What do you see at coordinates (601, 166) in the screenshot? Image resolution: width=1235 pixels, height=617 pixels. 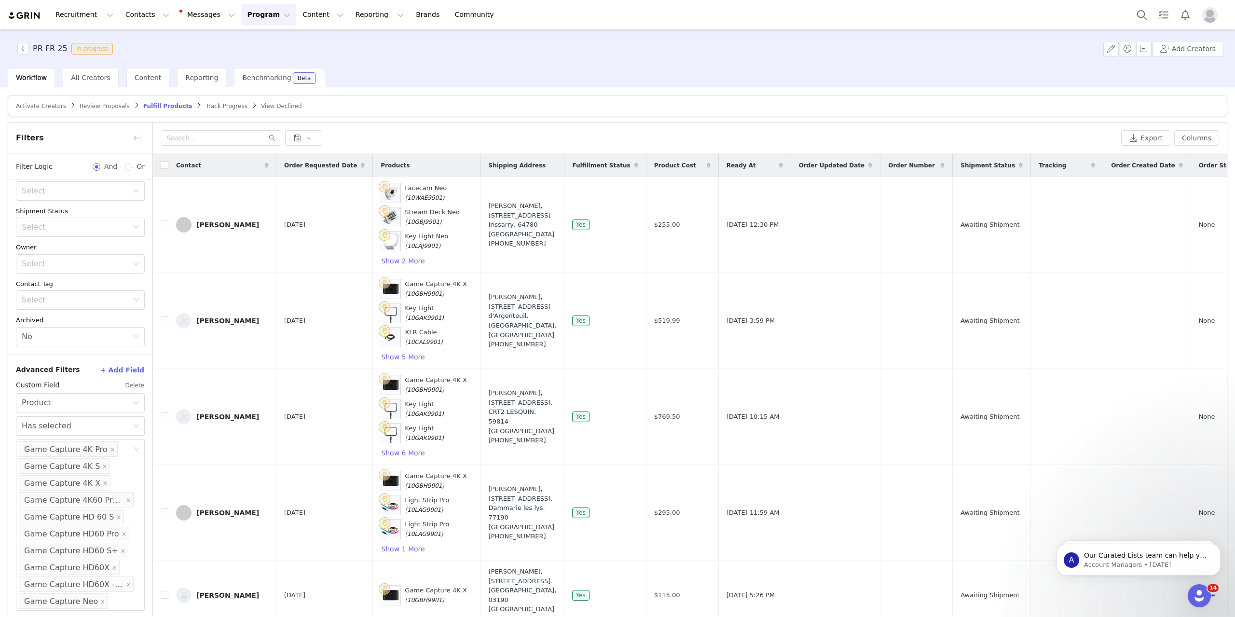 I see `span: Fulfillment Status` at bounding box center [601, 166].